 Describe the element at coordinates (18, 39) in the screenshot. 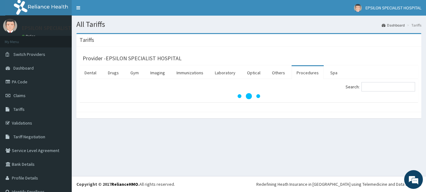

I see `img: d_794563401_company_1708531726252_794563401` at that location.